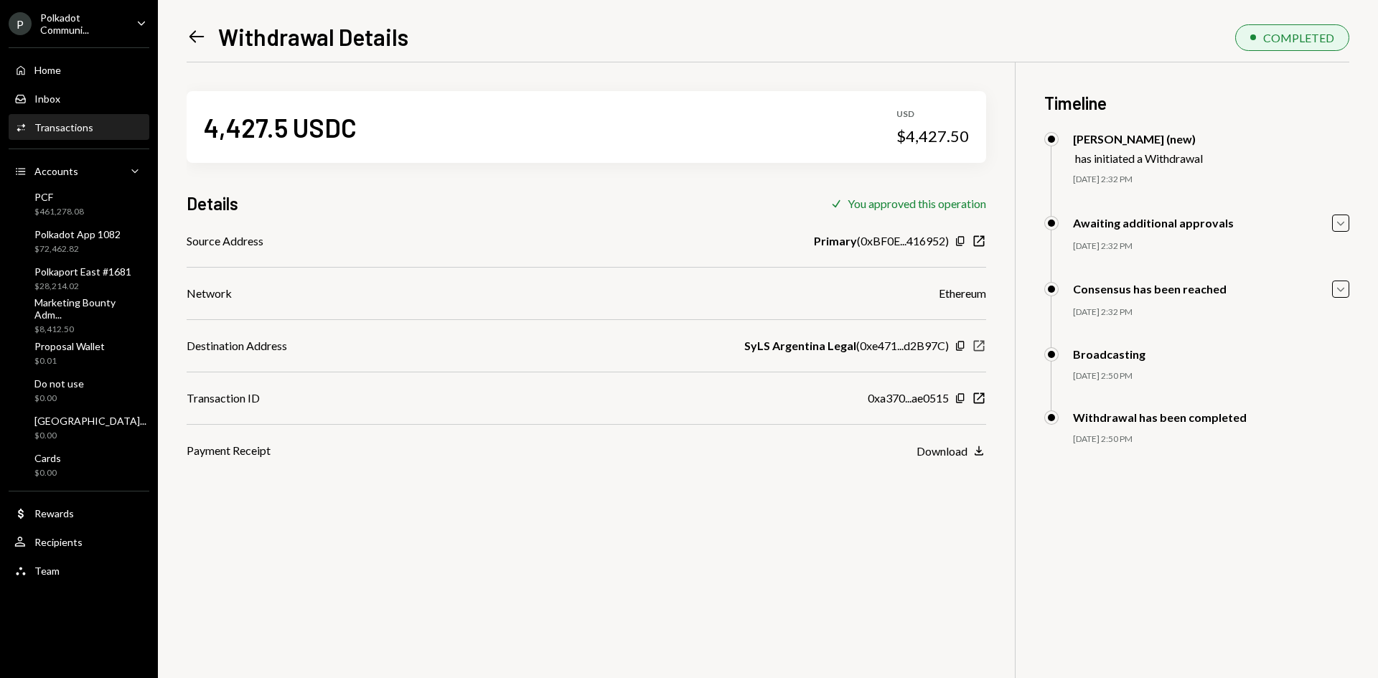 The width and height of the screenshot is (1378, 678). What do you see at coordinates (228, 451) in the screenshot?
I see `div: Payment Receipt` at bounding box center [228, 451].